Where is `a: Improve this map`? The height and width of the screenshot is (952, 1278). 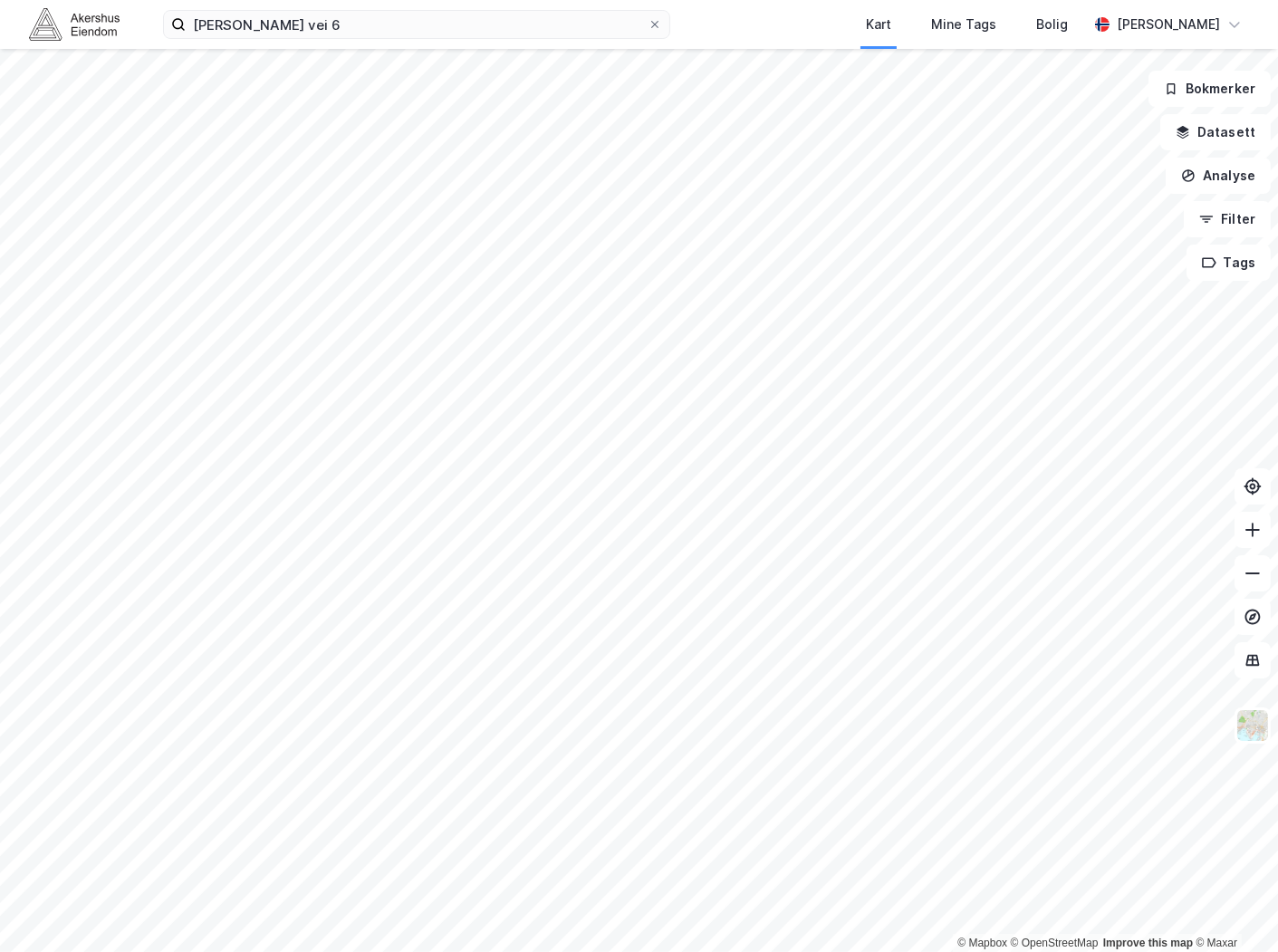 a: Improve this map is located at coordinates (1147, 943).